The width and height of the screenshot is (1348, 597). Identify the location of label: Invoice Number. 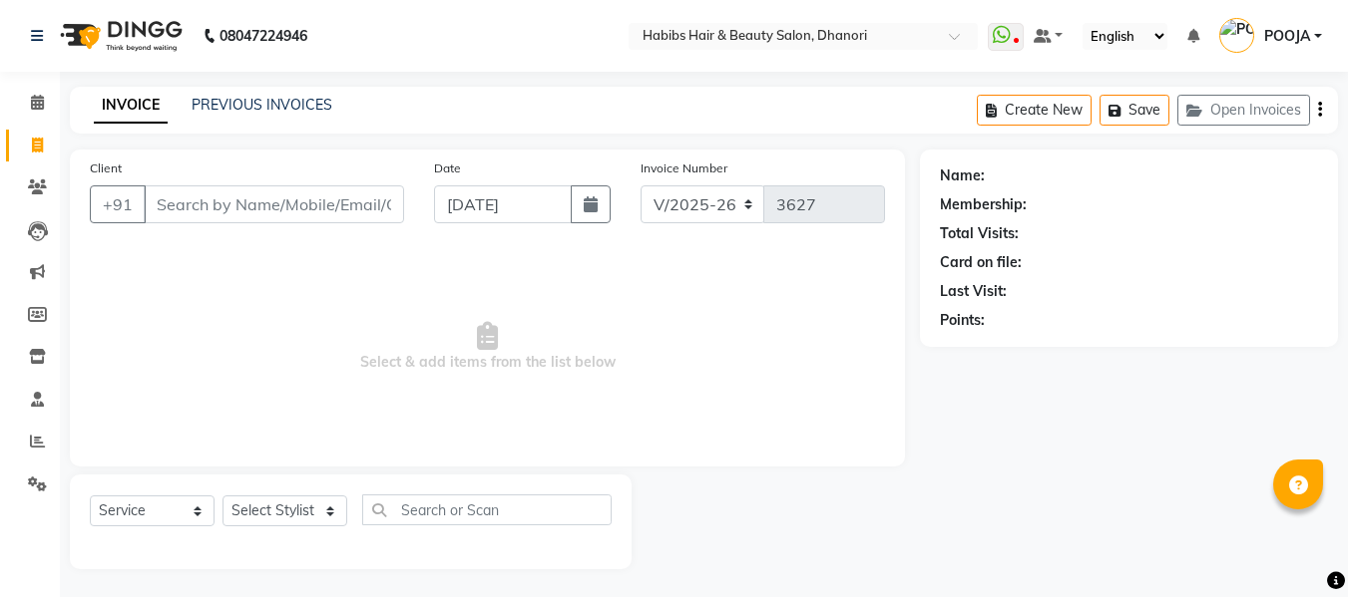
(683, 169).